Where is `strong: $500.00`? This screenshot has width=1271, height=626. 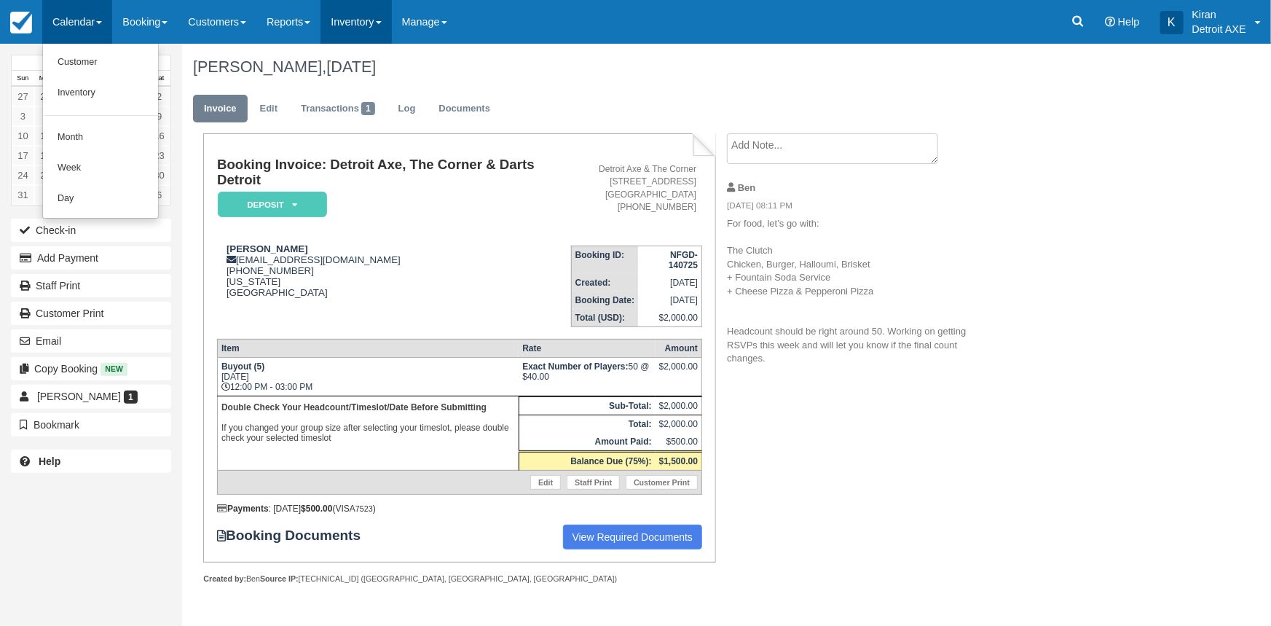 strong: $500.00 is located at coordinates (316, 508).